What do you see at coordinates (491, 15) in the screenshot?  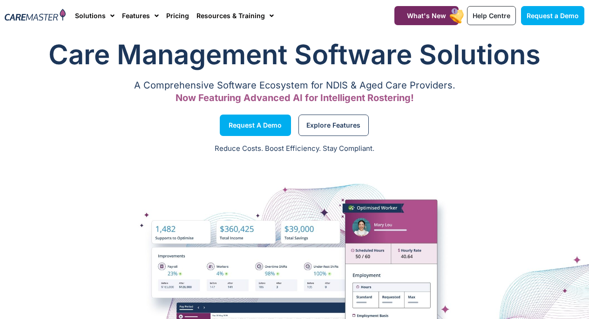 I see `span: Help Centre` at bounding box center [491, 15].